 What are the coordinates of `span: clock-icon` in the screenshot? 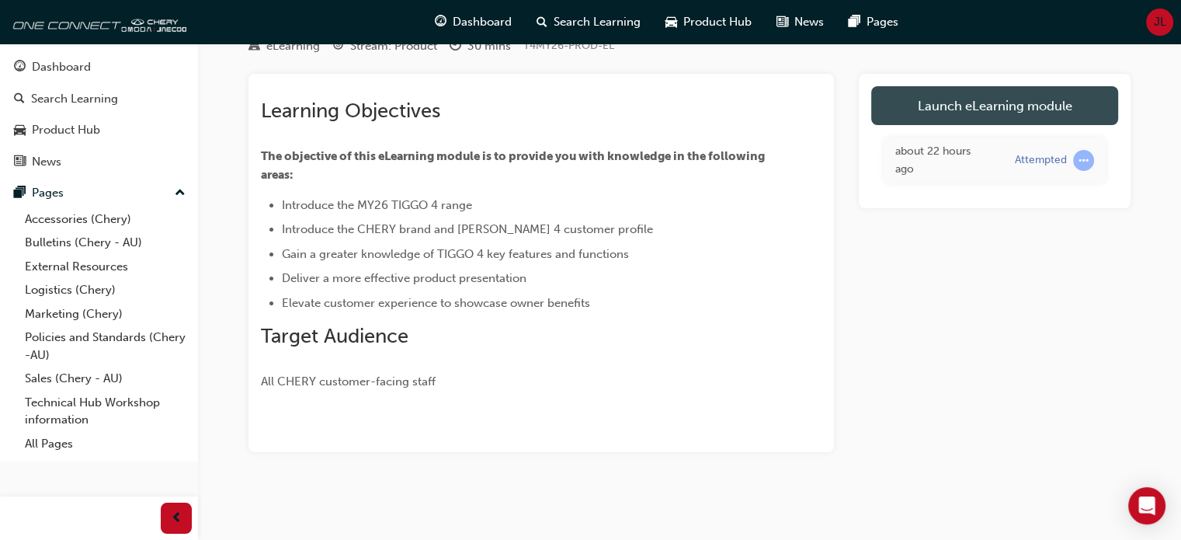 It's located at (455, 47).